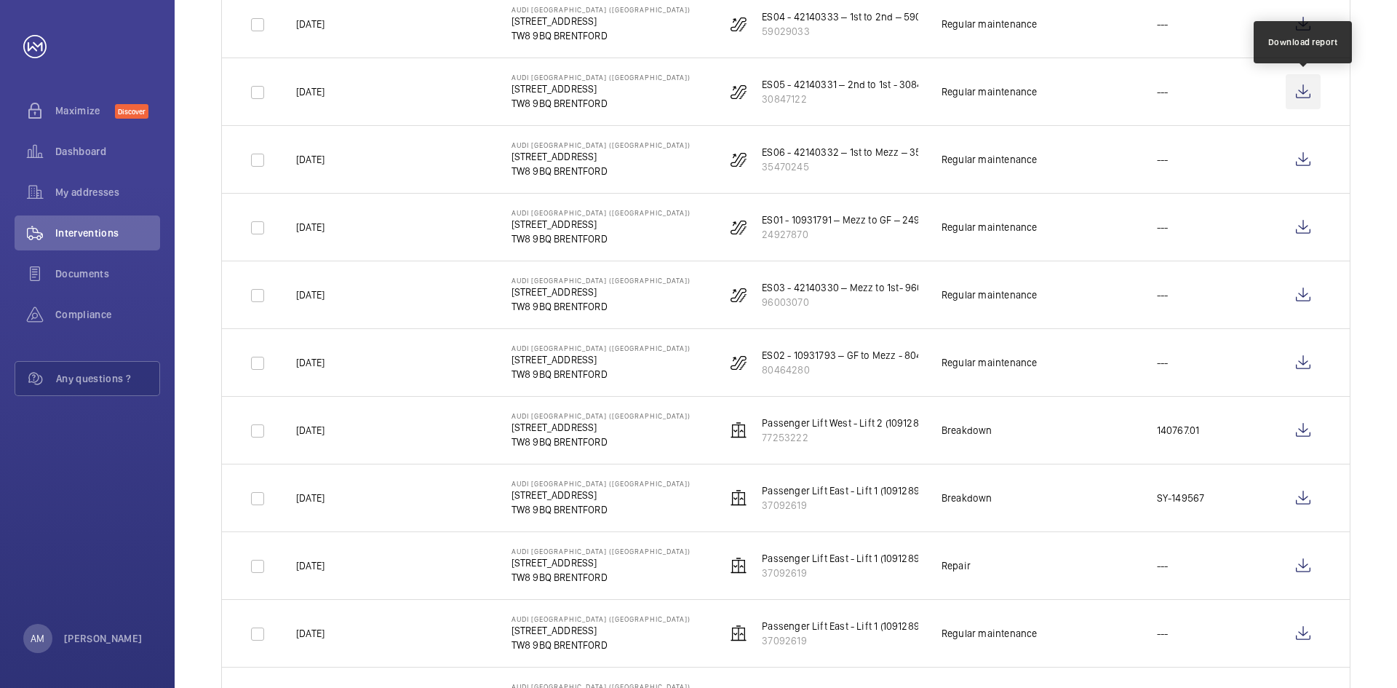  I want to click on p: 30847122, so click(853, 99).